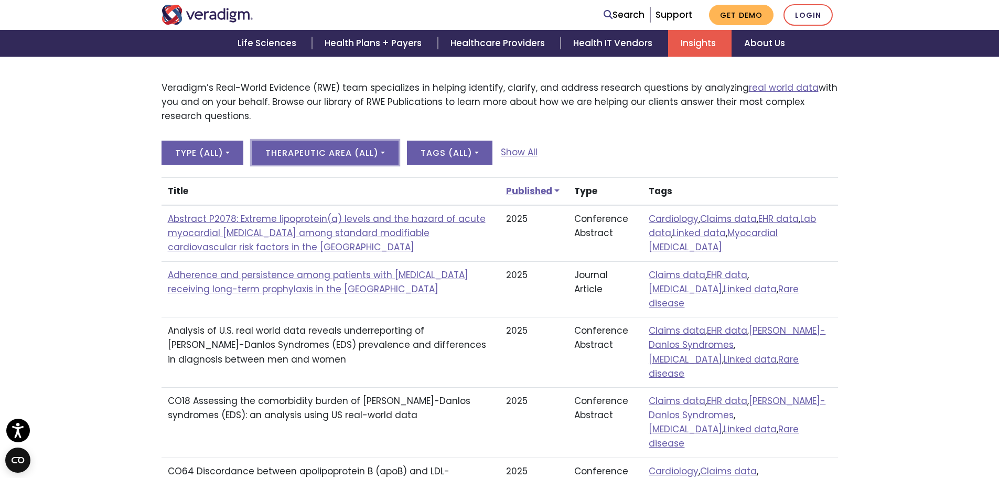  What do you see at coordinates (614, 43) in the screenshot?
I see `a: Health IT Vendors` at bounding box center [614, 43].